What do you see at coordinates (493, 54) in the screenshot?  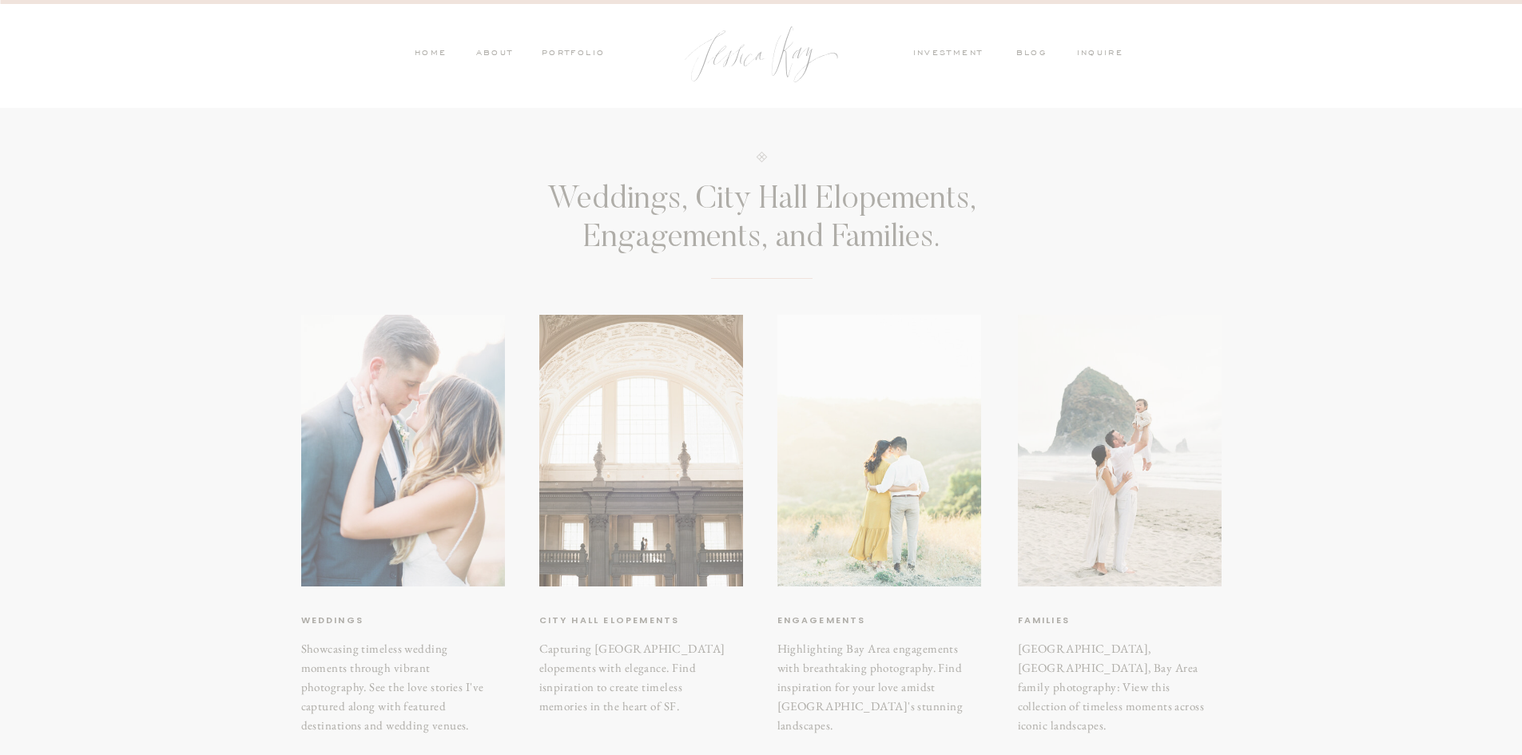 I see `nav: ABOUT` at bounding box center [493, 54].